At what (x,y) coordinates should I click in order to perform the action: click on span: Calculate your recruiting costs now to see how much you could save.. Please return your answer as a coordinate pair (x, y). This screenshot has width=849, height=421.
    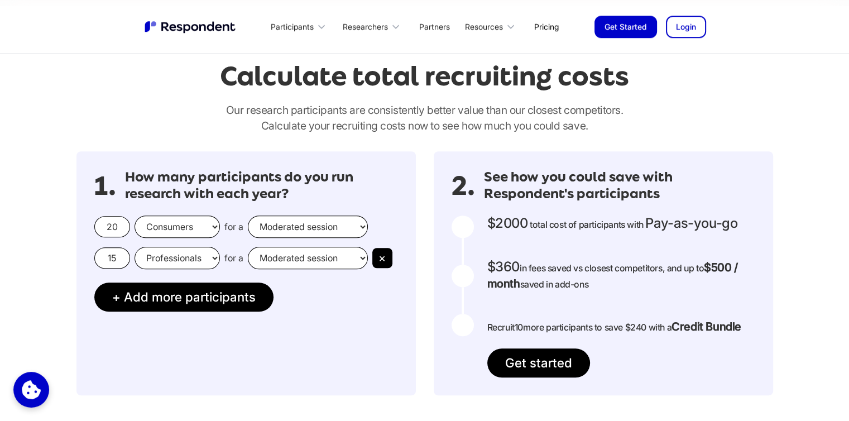
    Looking at the image, I should click on (425, 126).